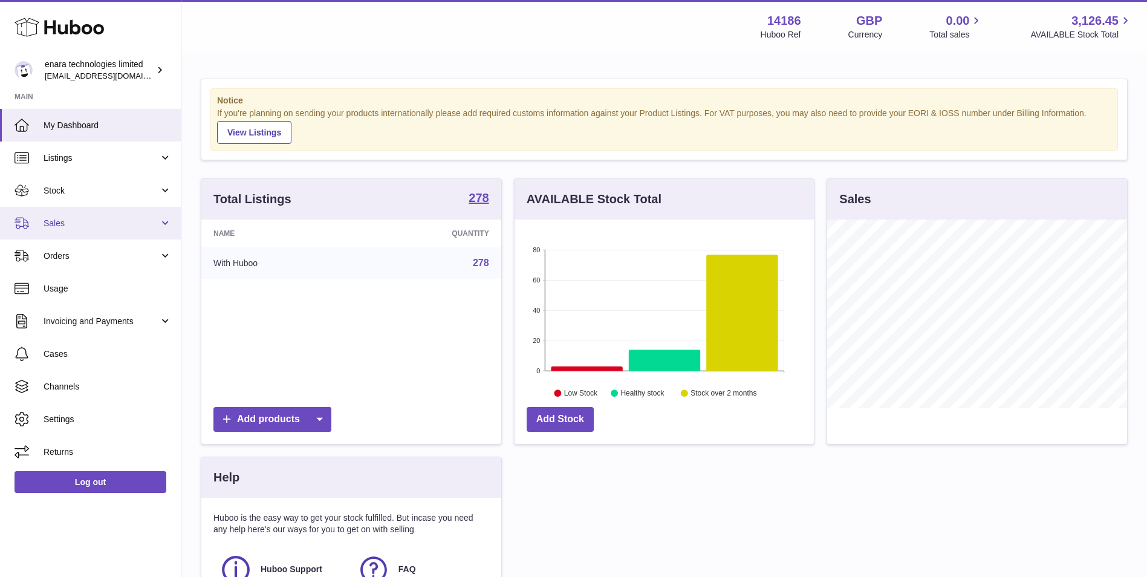  Describe the element at coordinates (538, 371) in the screenshot. I see `text: 0` at that location.